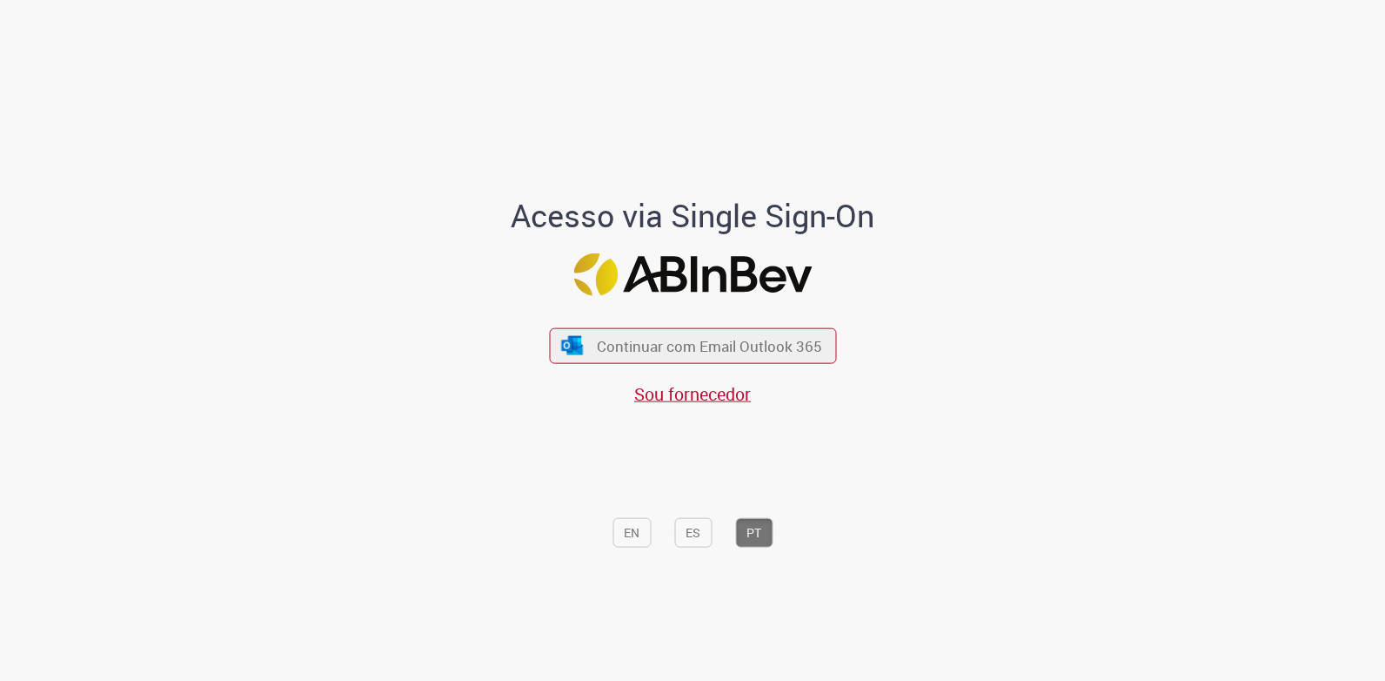 This screenshot has width=1385, height=681. What do you see at coordinates (709, 346) in the screenshot?
I see `span: Continuar com Email Outlook 365` at bounding box center [709, 346].